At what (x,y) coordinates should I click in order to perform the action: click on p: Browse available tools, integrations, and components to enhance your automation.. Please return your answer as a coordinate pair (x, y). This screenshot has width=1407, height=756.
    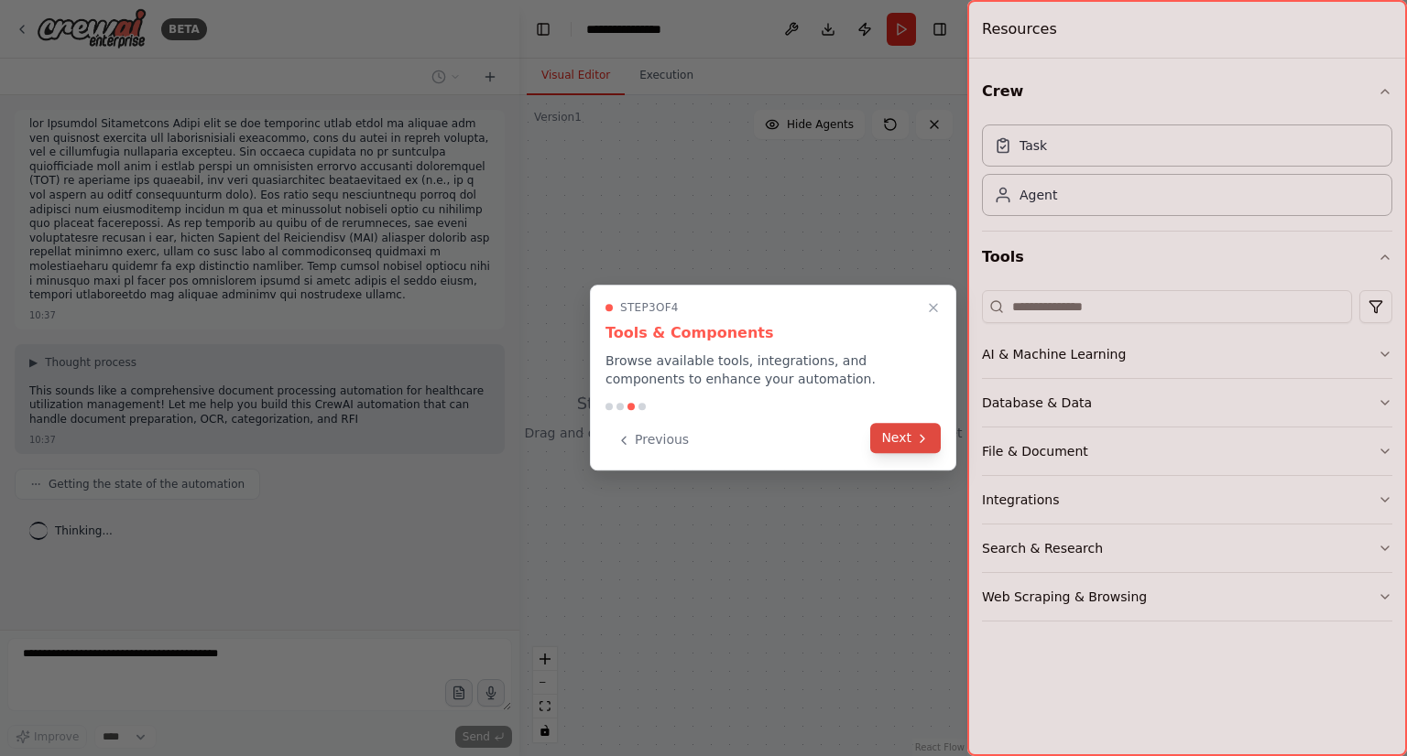
    Looking at the image, I should click on (773, 370).